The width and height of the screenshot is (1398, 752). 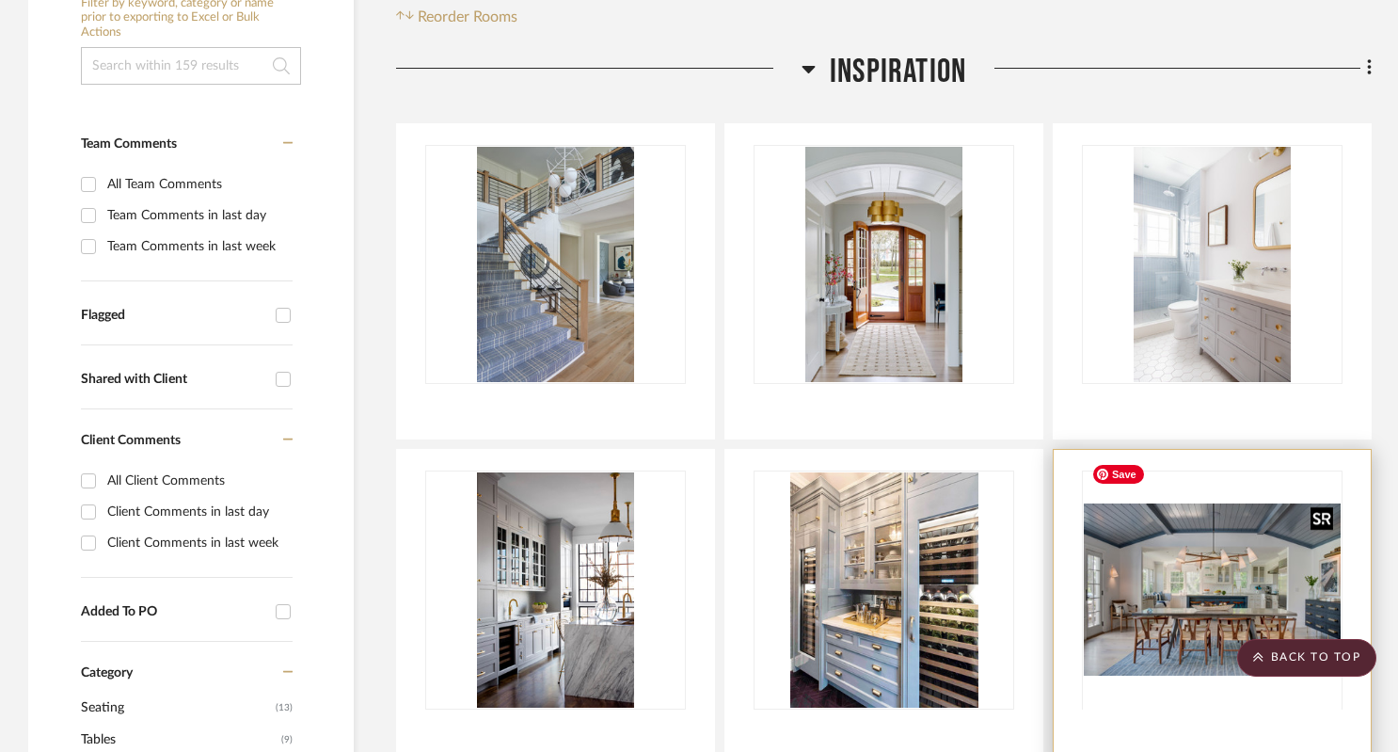 What do you see at coordinates (883, 264) in the screenshot?
I see `img: Entry Foyer - Digs Design Company` at bounding box center [883, 264].